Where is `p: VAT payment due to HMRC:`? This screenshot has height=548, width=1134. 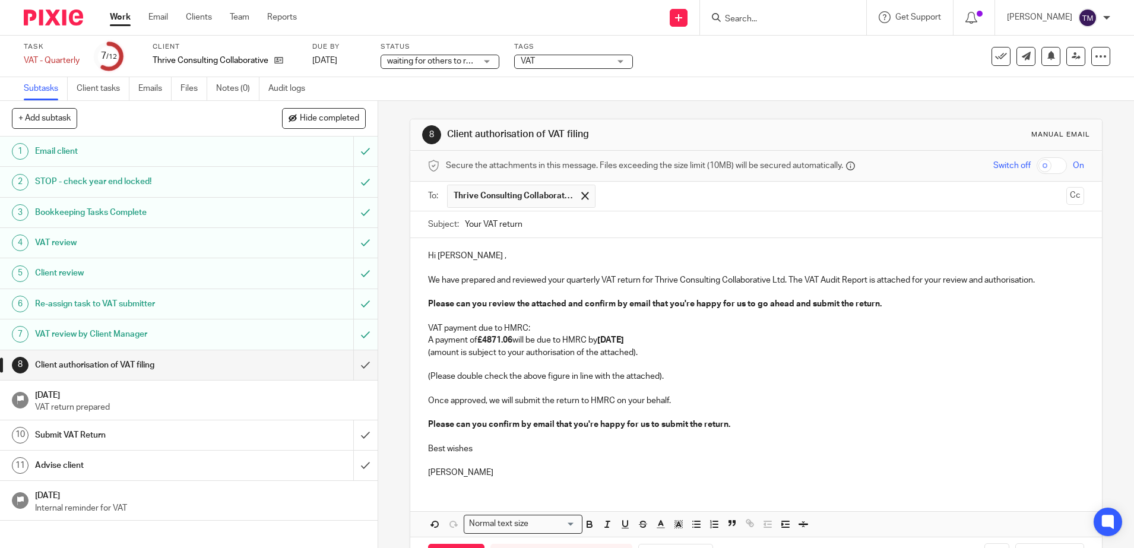 p: VAT payment due to HMRC: is located at coordinates (756, 328).